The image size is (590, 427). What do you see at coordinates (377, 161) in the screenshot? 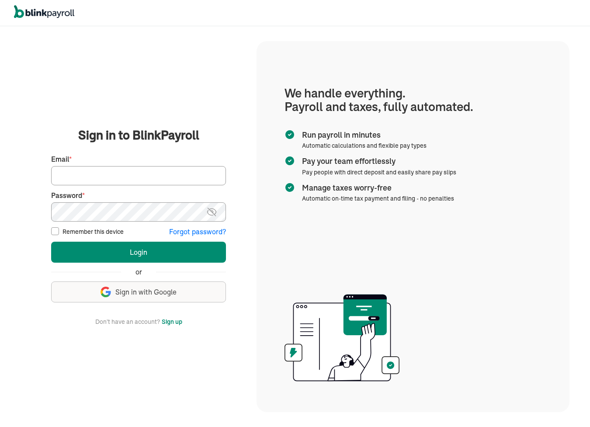
I see `span: Pay your team effortlessly` at bounding box center [377, 161].